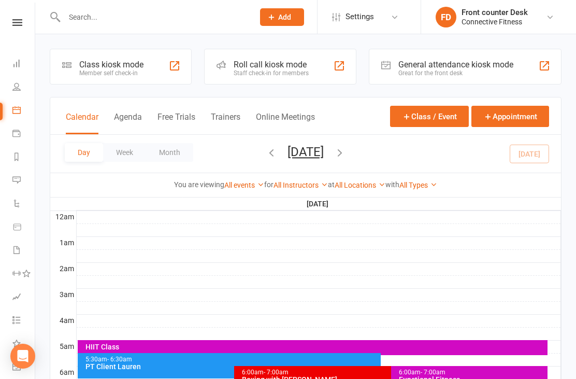 Image resolution: width=576 pixels, height=379 pixels. What do you see at coordinates (232, 366) in the screenshot?
I see `div: PT Client Lauren` at bounding box center [232, 366].